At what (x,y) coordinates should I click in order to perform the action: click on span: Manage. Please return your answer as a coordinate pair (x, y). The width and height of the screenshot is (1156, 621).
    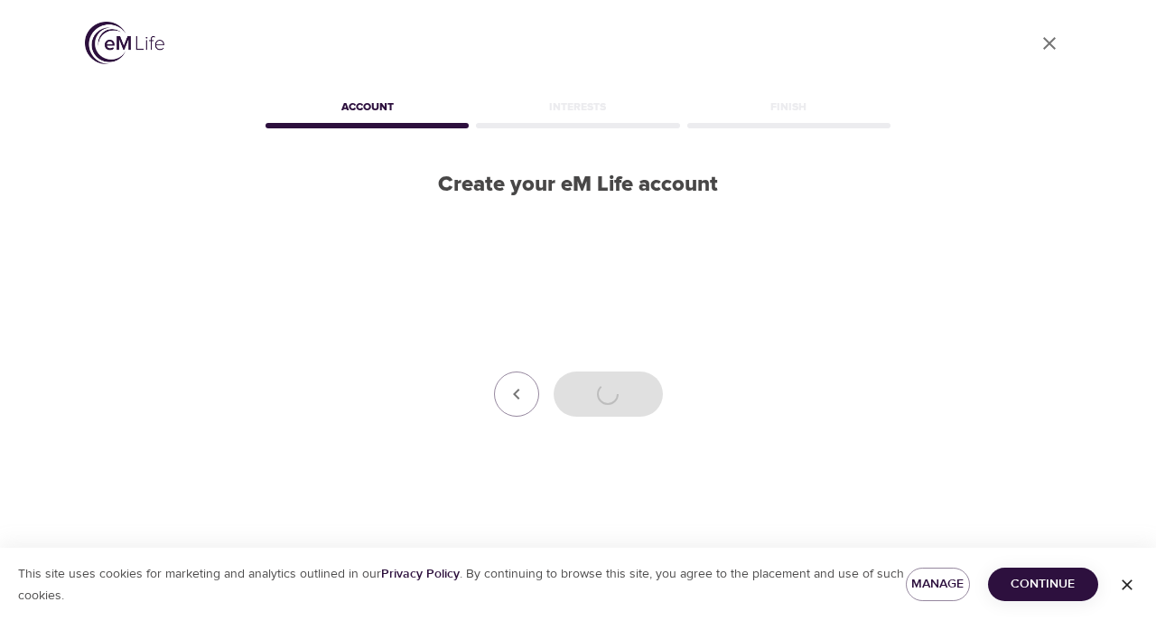
    Looking at the image, I should click on (938, 584).